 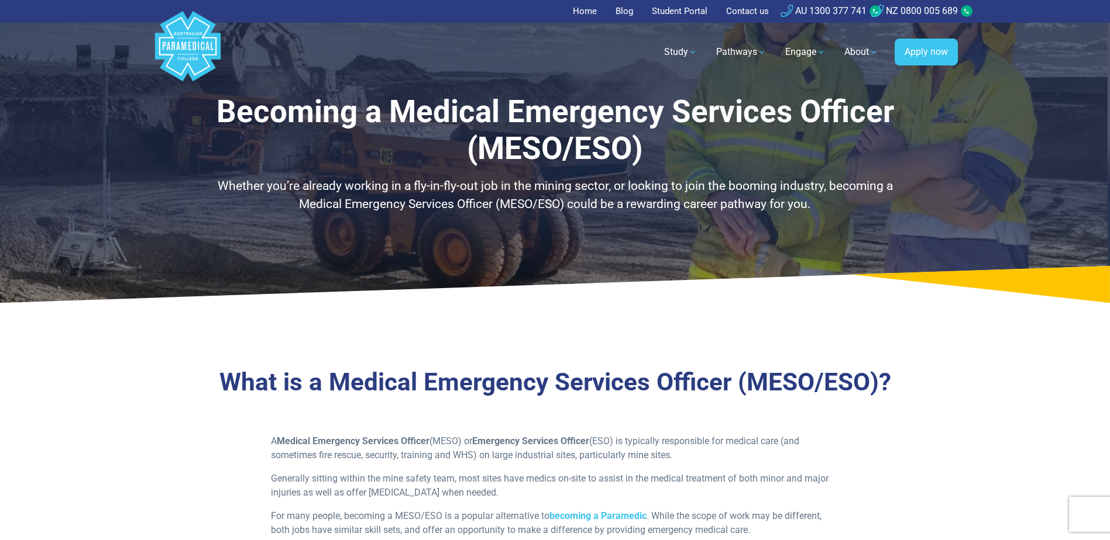 What do you see at coordinates (914, 11) in the screenshot?
I see `a: NZ 0800 005 689` at bounding box center [914, 11].